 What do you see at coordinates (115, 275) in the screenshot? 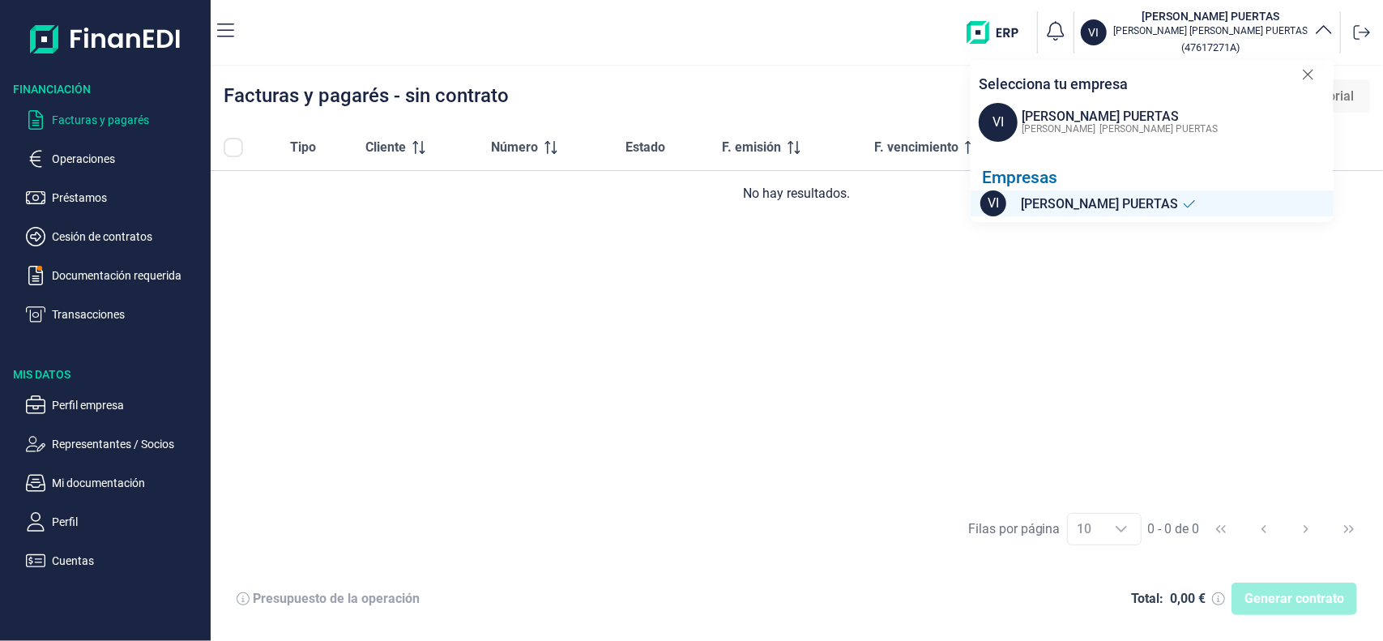
I see `button: Documentación requerida` at bounding box center [115, 275].